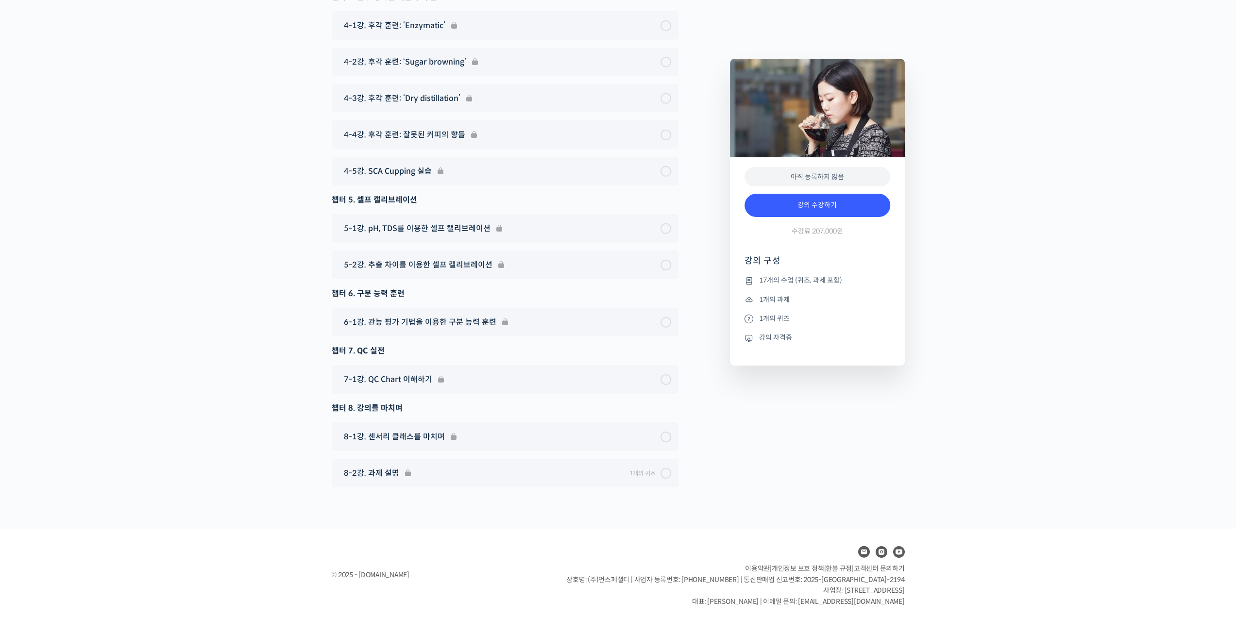 Image resolution: width=1236 pixels, height=617 pixels. I want to click on li: 1개의 퀴즈, so click(817, 318).